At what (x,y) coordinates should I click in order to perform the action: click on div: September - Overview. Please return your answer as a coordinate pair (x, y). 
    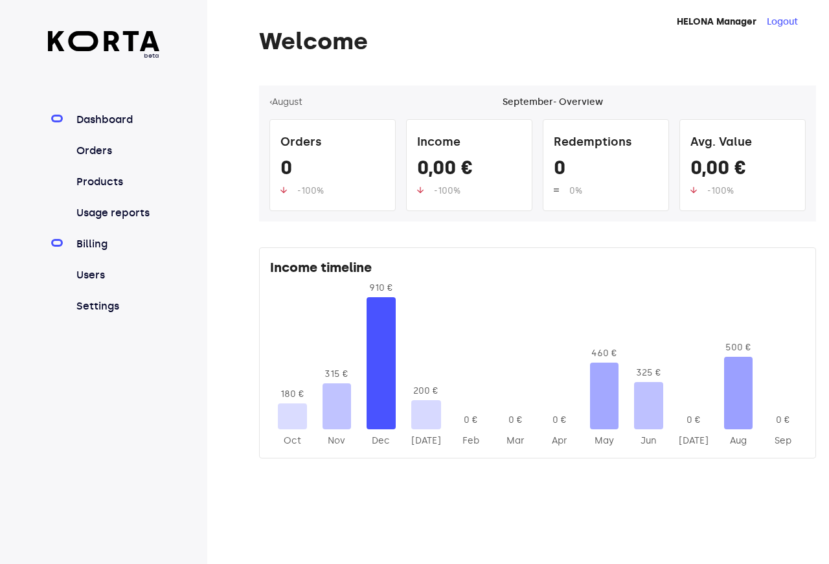
    Looking at the image, I should click on (552, 102).